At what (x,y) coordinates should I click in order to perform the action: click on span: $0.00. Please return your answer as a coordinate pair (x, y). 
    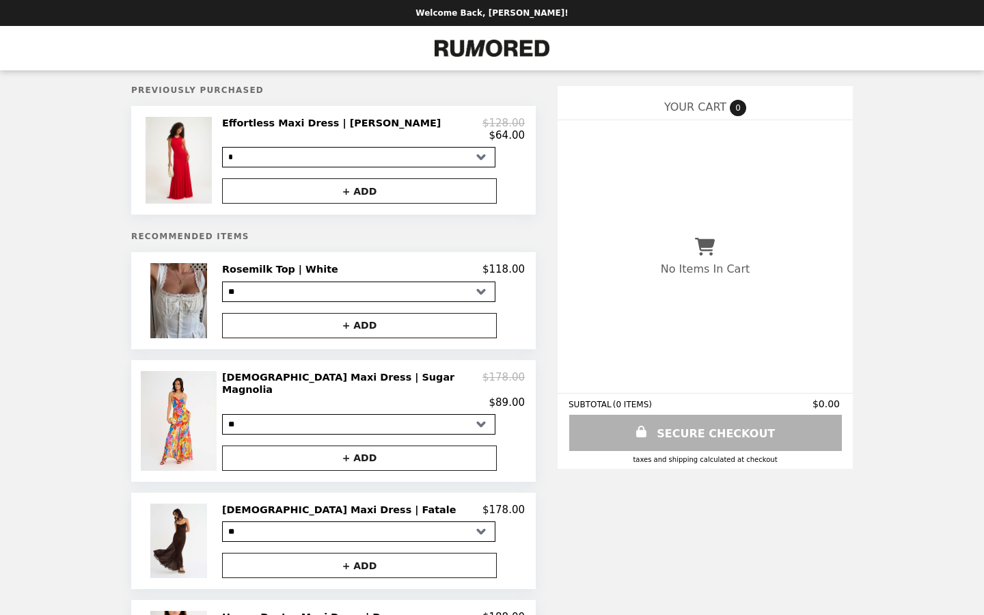
    Looking at the image, I should click on (827, 404).